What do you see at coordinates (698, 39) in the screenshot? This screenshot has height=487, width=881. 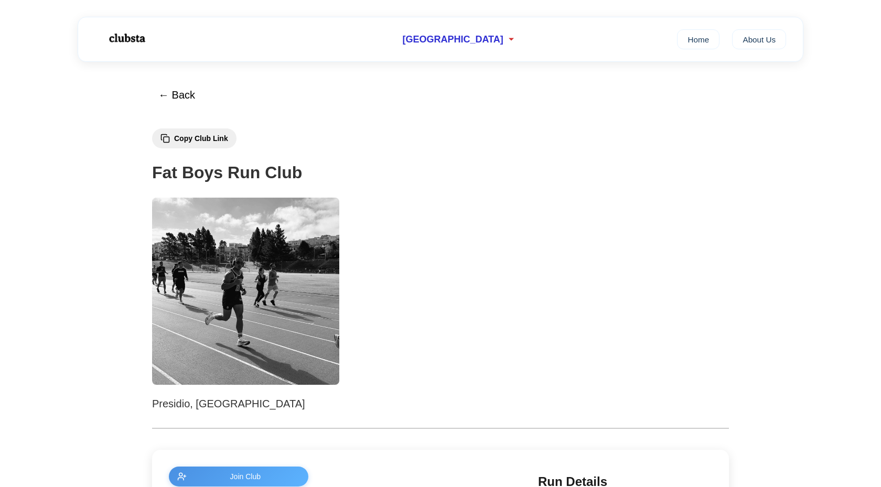 I see `a: Home` at bounding box center [698, 39].